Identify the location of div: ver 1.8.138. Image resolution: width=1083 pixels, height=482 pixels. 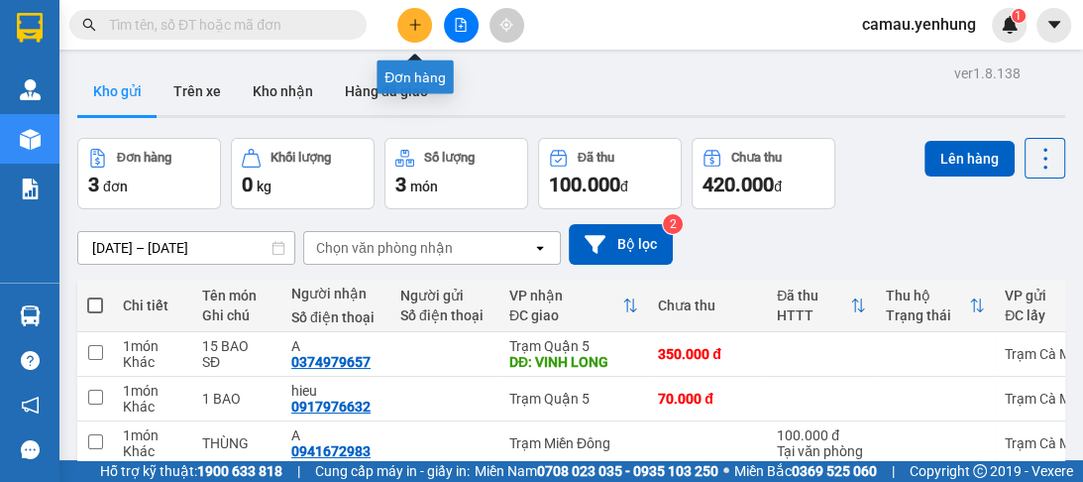
(987, 73).